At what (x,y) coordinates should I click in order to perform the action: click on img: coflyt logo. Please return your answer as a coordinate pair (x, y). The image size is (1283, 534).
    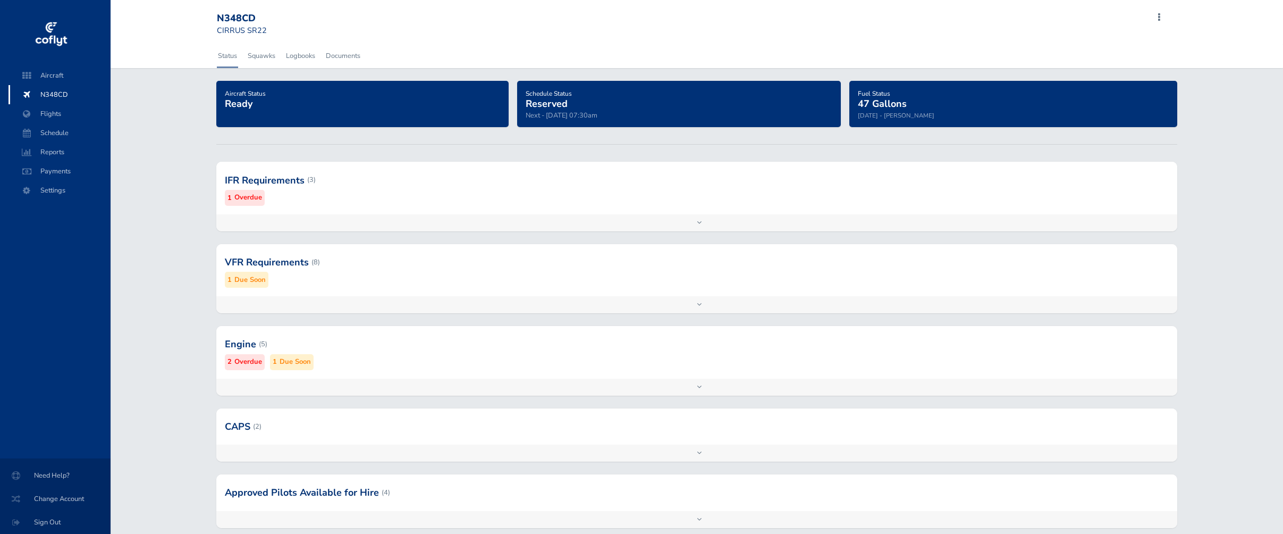
    Looking at the image, I should click on (51, 35).